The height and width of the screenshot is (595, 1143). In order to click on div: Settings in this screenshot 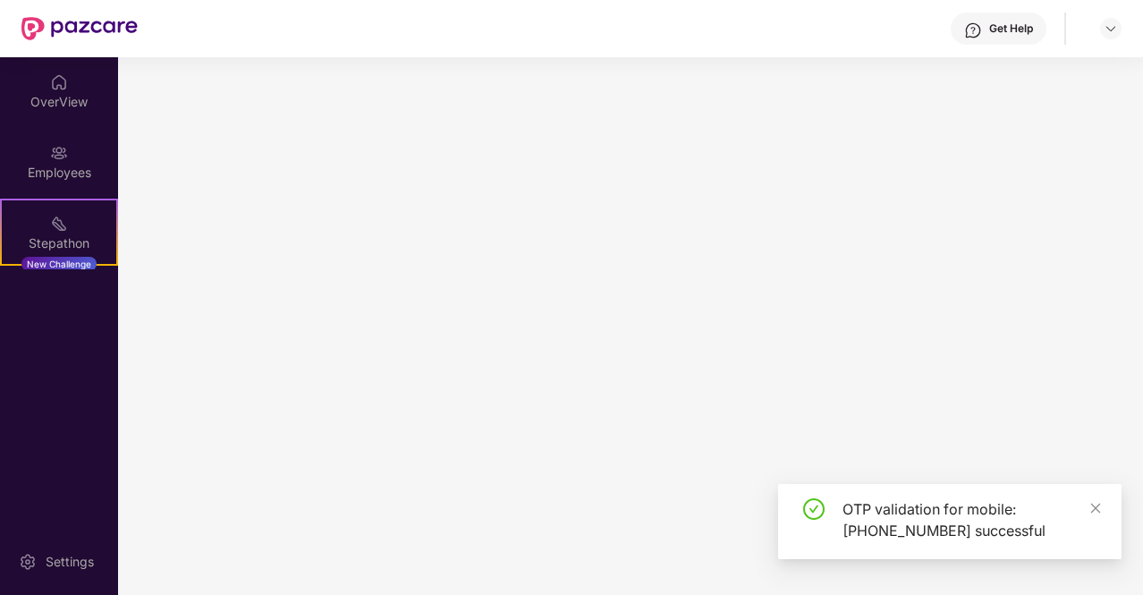, I will do `click(70, 562)`.